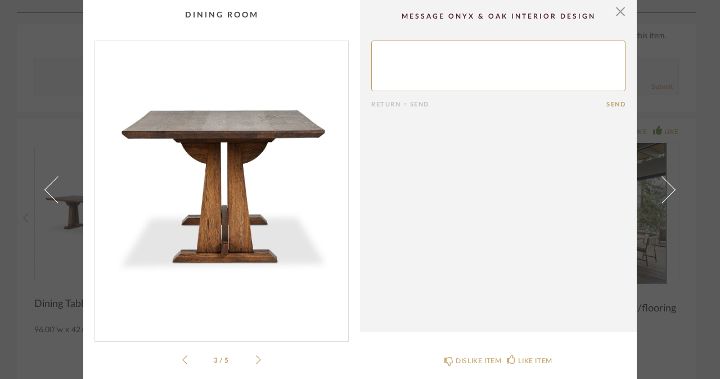 This screenshot has width=720, height=379. Describe the element at coordinates (227, 360) in the screenshot. I see `span: 5` at that location.